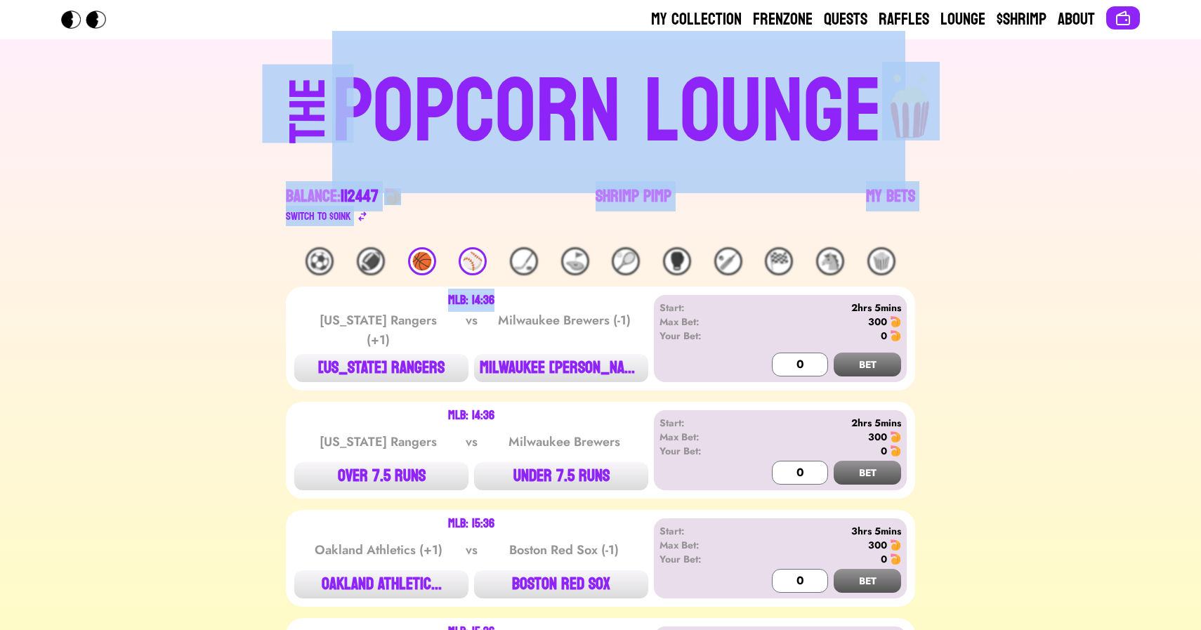 This screenshot has width=1201, height=630. What do you see at coordinates (891, 205) in the screenshot?
I see `a: My Bets` at bounding box center [891, 205].